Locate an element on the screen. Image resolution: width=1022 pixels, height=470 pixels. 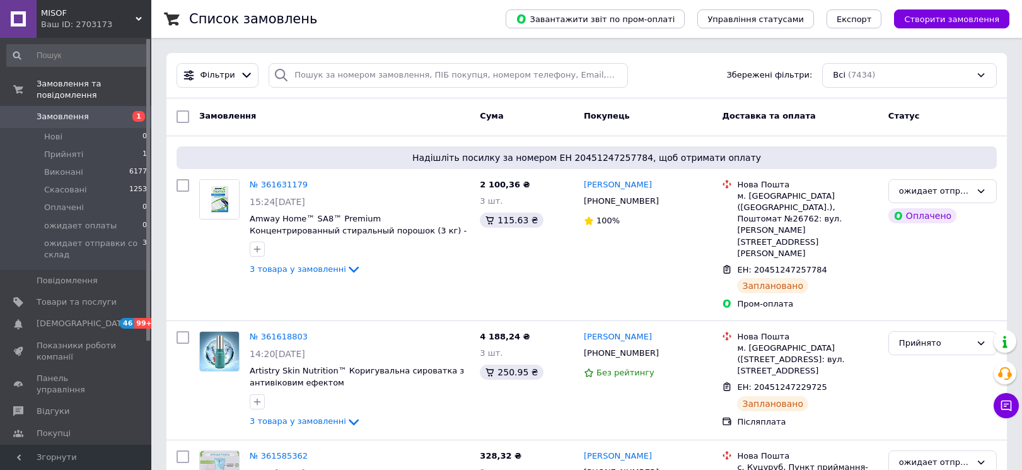
span: Відгуки is located at coordinates (53, 411).